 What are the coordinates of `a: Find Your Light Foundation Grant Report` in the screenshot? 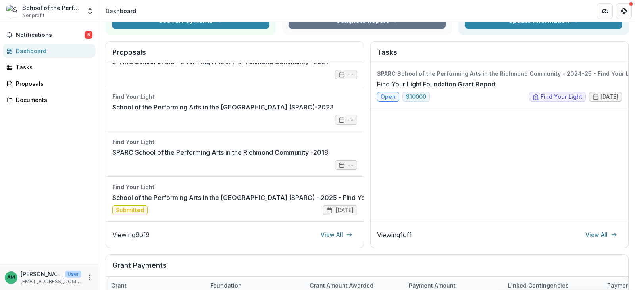 It's located at (436, 84).